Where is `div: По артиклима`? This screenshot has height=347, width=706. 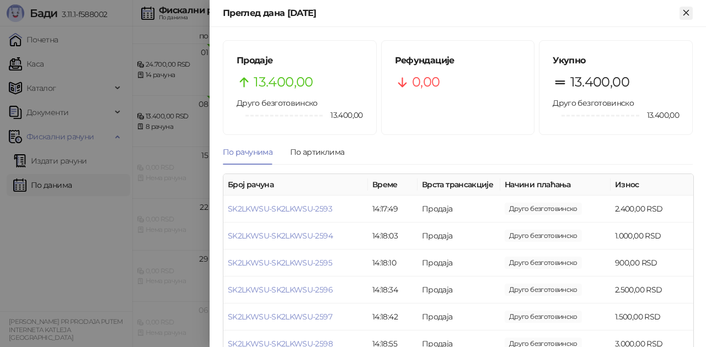
div: По артиклима is located at coordinates (317, 152).